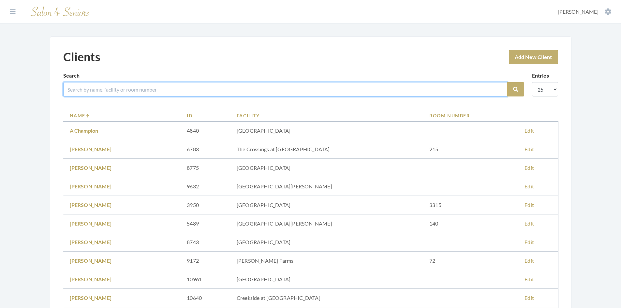  I want to click on a: ID, so click(205, 115).